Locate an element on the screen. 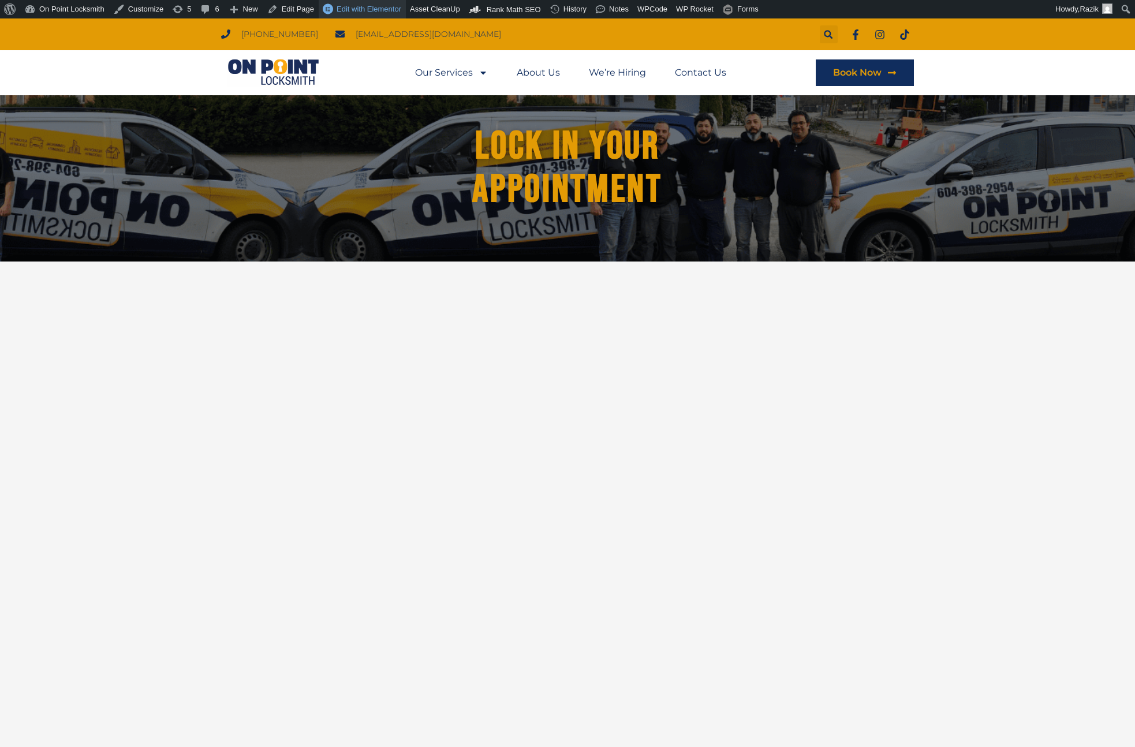  nav: Menu is located at coordinates (570, 73).